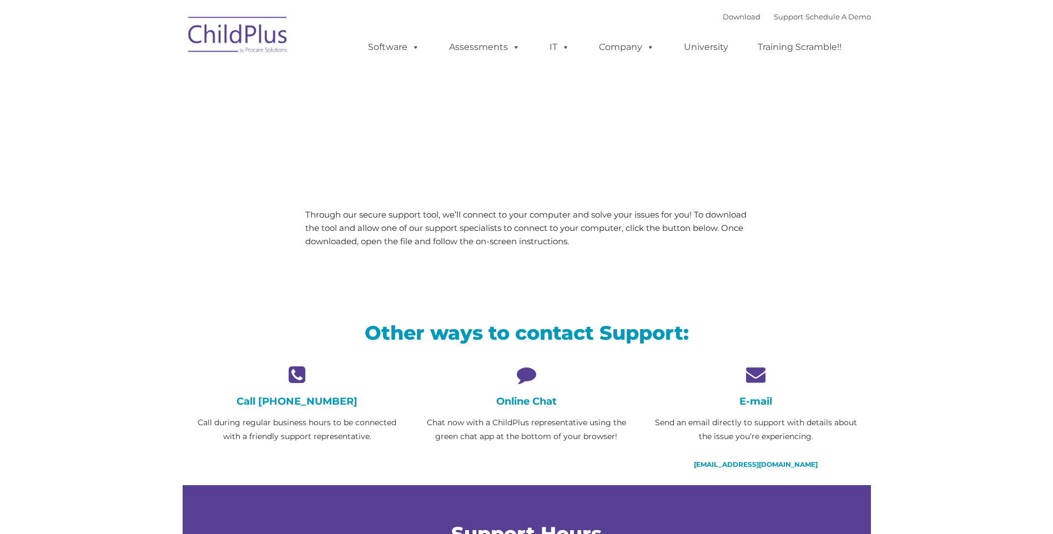 Image resolution: width=1053 pixels, height=534 pixels. What do you see at coordinates (755, 401) in the screenshot?
I see `h4: E-mail` at bounding box center [755, 401].